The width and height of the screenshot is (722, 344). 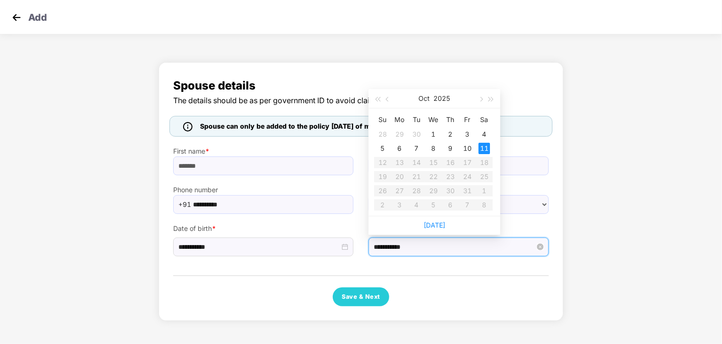 What do you see at coordinates (485, 148) in the screenshot?
I see `td: 2025-10-11` at bounding box center [485, 148].